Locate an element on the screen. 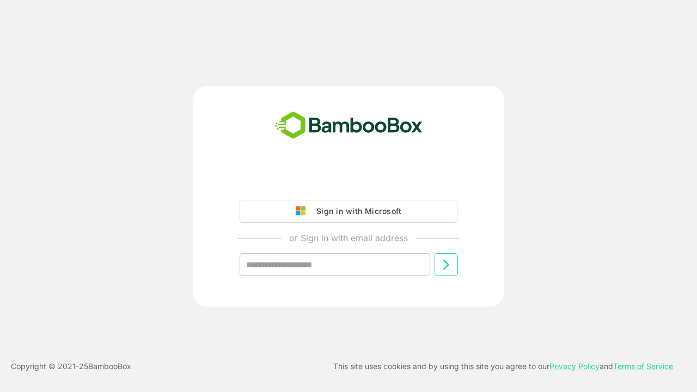 This screenshot has height=392, width=697. div: Sign in with Microsoft is located at coordinates (356, 211).